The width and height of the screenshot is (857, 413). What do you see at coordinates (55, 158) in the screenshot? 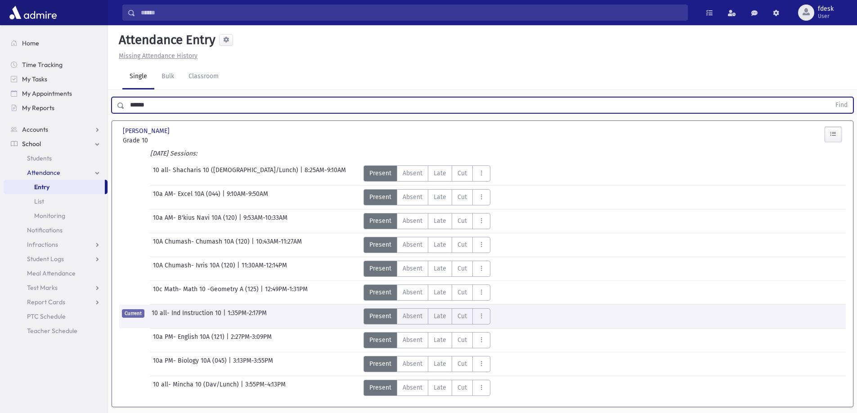
I see `a: Students` at bounding box center [55, 158].